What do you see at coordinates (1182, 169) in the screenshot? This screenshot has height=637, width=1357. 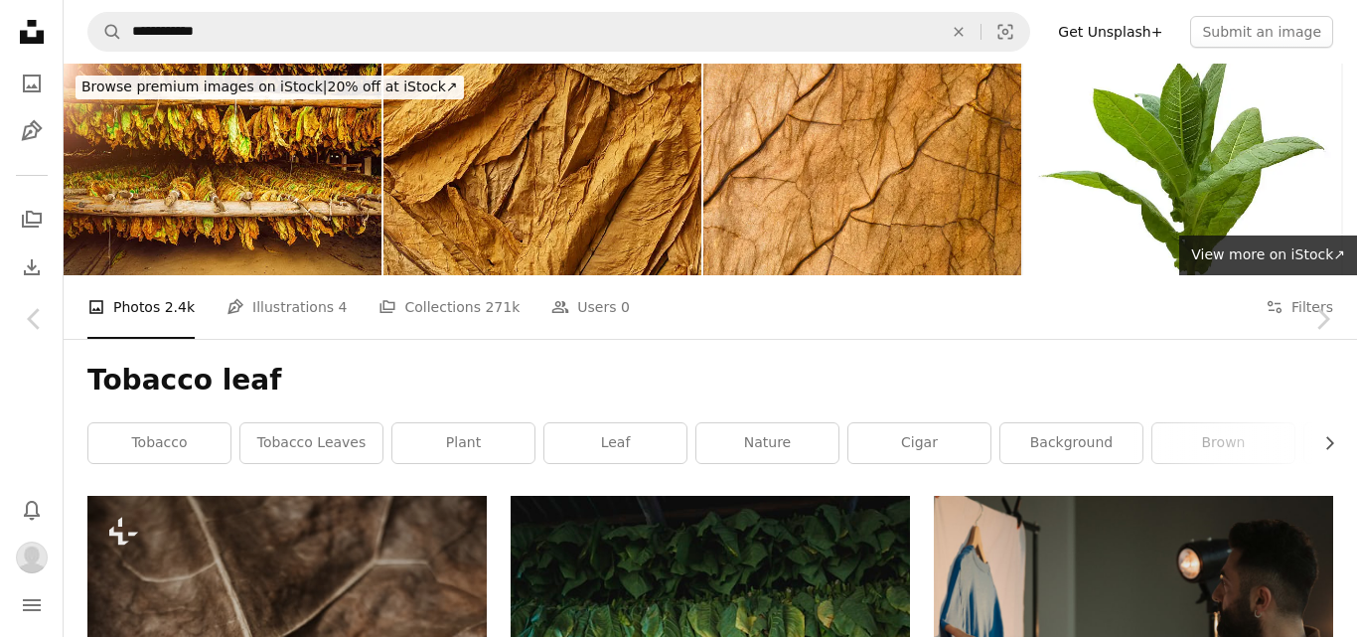 I see `img: Tobacco Plant.` at bounding box center [1182, 169].